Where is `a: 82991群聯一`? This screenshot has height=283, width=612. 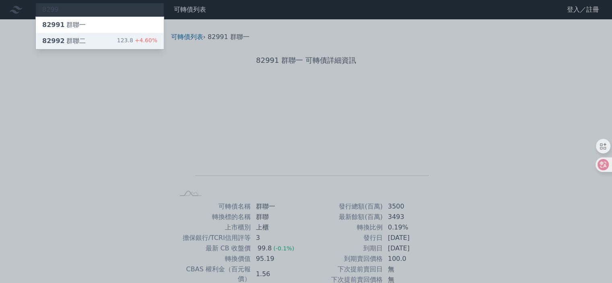
a: 82991群聯一 is located at coordinates (100, 25).